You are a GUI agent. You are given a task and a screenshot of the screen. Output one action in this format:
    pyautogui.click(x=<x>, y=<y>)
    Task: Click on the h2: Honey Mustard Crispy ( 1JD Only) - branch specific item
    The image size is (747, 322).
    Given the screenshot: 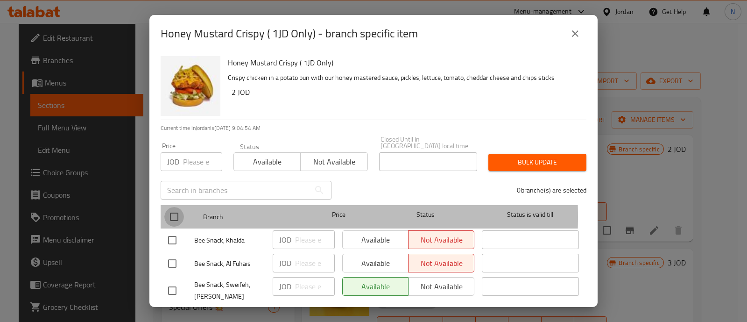 What is the action you would take?
    pyautogui.click(x=289, y=34)
    